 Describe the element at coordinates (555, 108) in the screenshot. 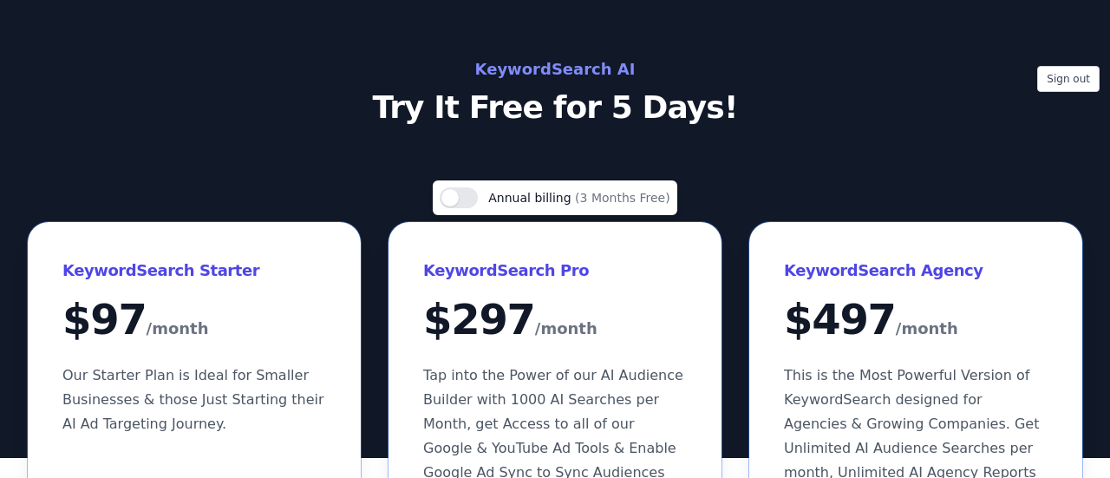

I see `p: Try It Free for 5 Days!` at that location.